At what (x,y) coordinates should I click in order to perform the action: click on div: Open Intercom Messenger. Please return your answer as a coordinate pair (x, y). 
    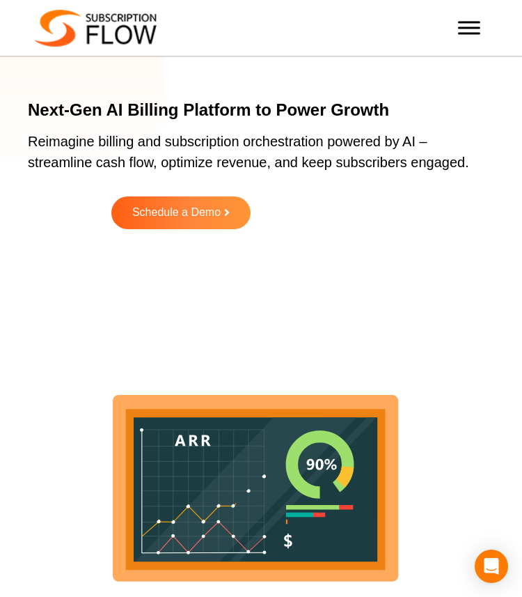
    Looking at the image, I should click on (492, 566).